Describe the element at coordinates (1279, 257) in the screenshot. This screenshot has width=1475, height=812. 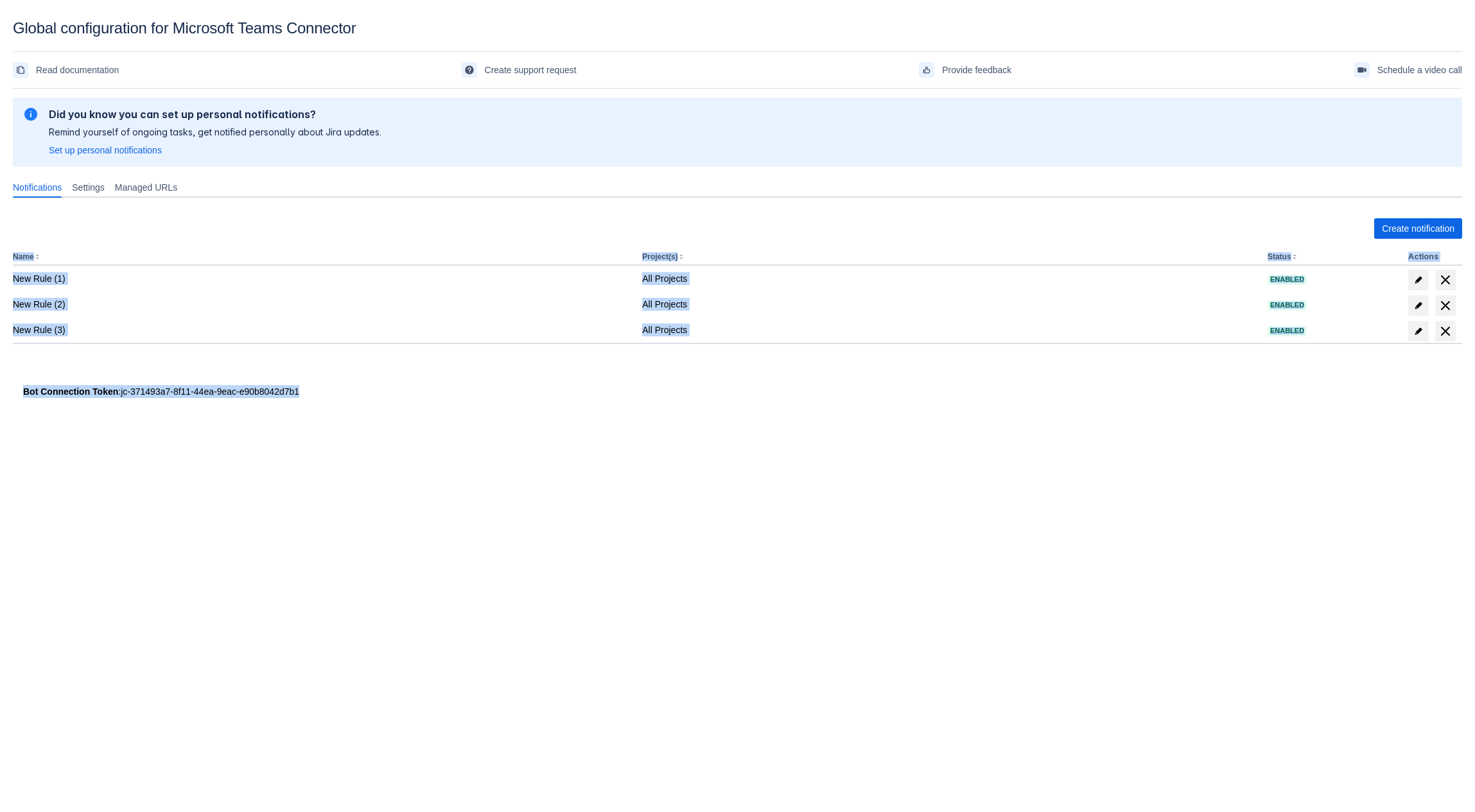
I see `button: Status` at that location.